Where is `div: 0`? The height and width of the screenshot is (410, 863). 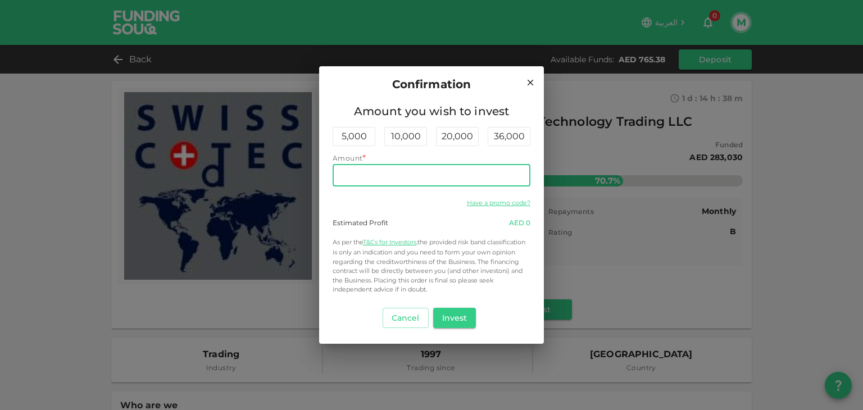
div: 0 is located at coordinates (520, 223).